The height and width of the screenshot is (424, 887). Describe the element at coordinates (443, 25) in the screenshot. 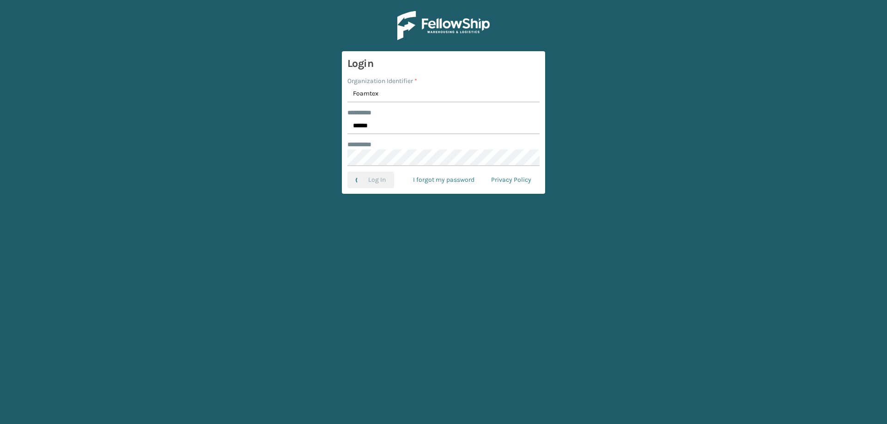

I see `img: Logo` at that location.